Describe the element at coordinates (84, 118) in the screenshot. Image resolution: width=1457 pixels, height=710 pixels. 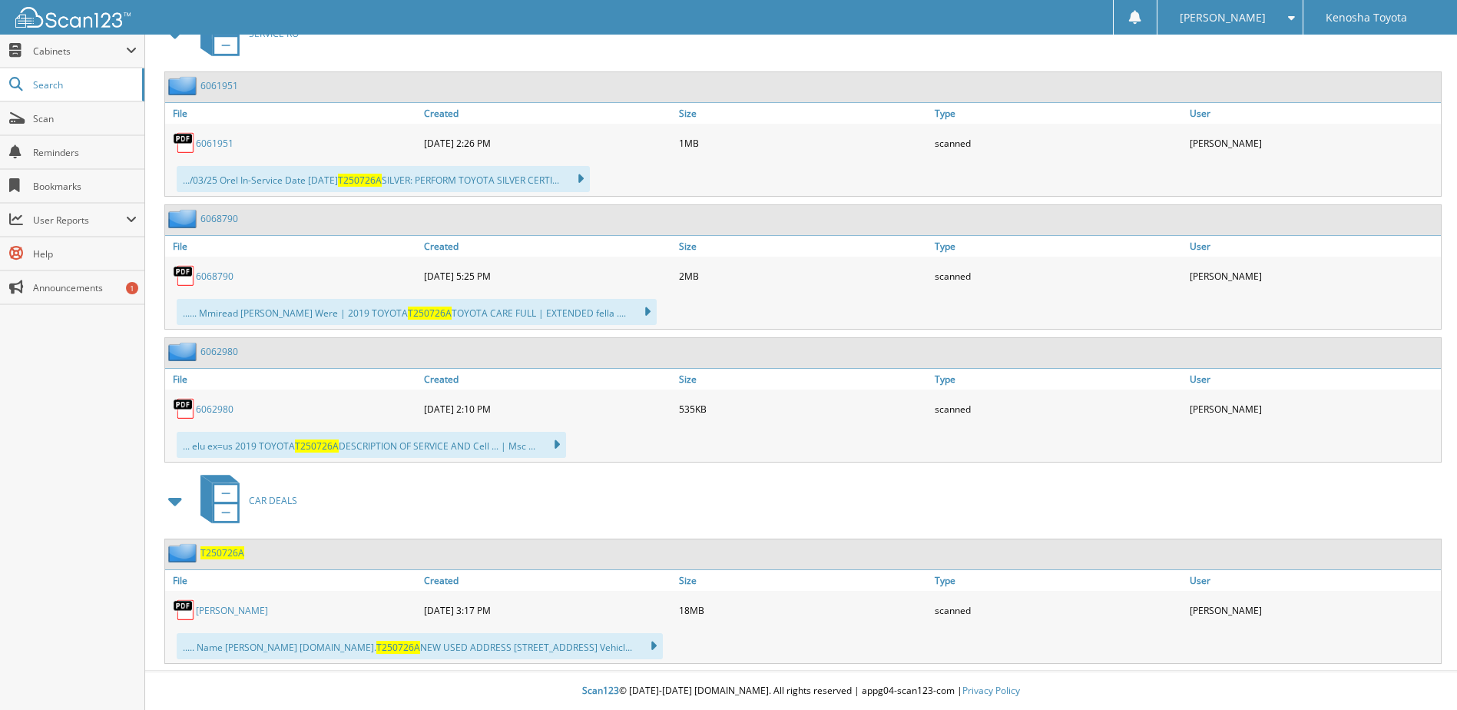
I see `span: Scan` at that location.